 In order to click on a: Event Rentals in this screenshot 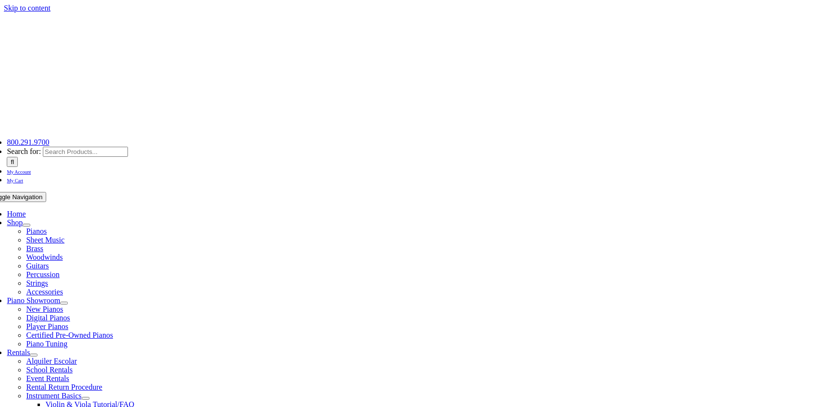, I will do `click(47, 378)`.